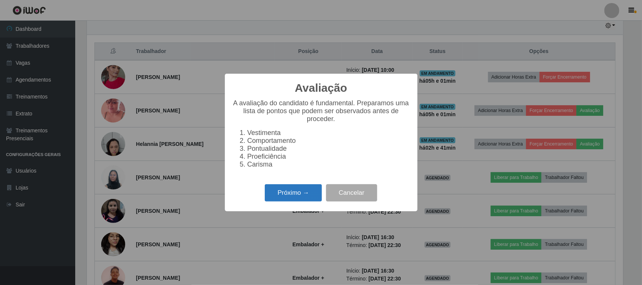  Describe the element at coordinates (321, 111) in the screenshot. I see `p: A avaliação do candidato é fundamental. Preparamos uma lista de pontos que podem ser observados a...` at that location.